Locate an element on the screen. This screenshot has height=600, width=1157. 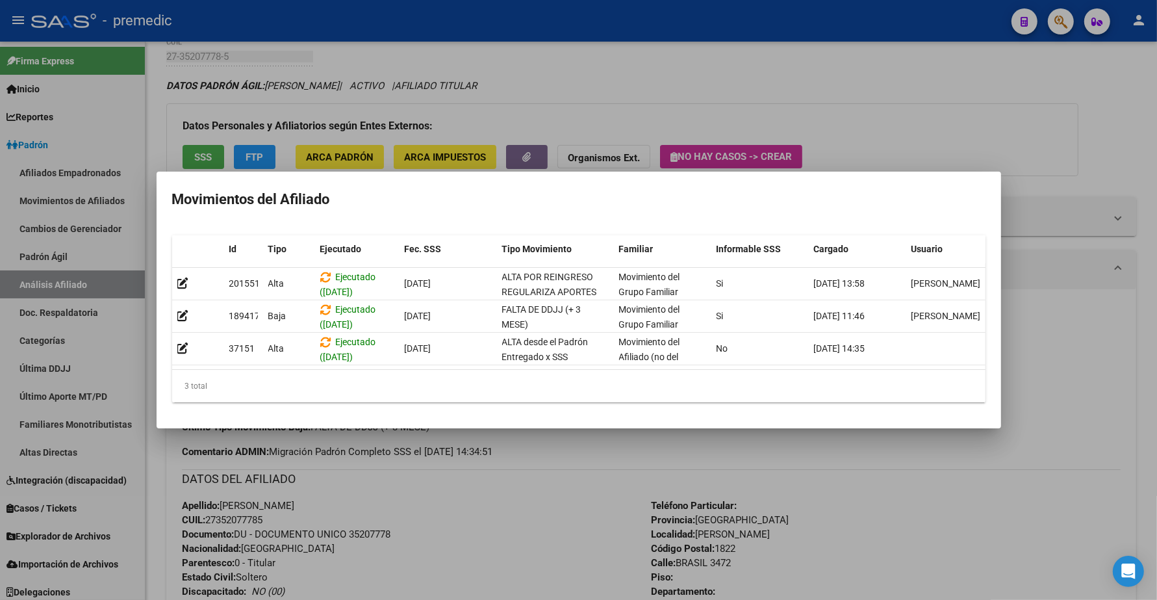
datatable-header-cell: Tipo is located at coordinates (289, 249).